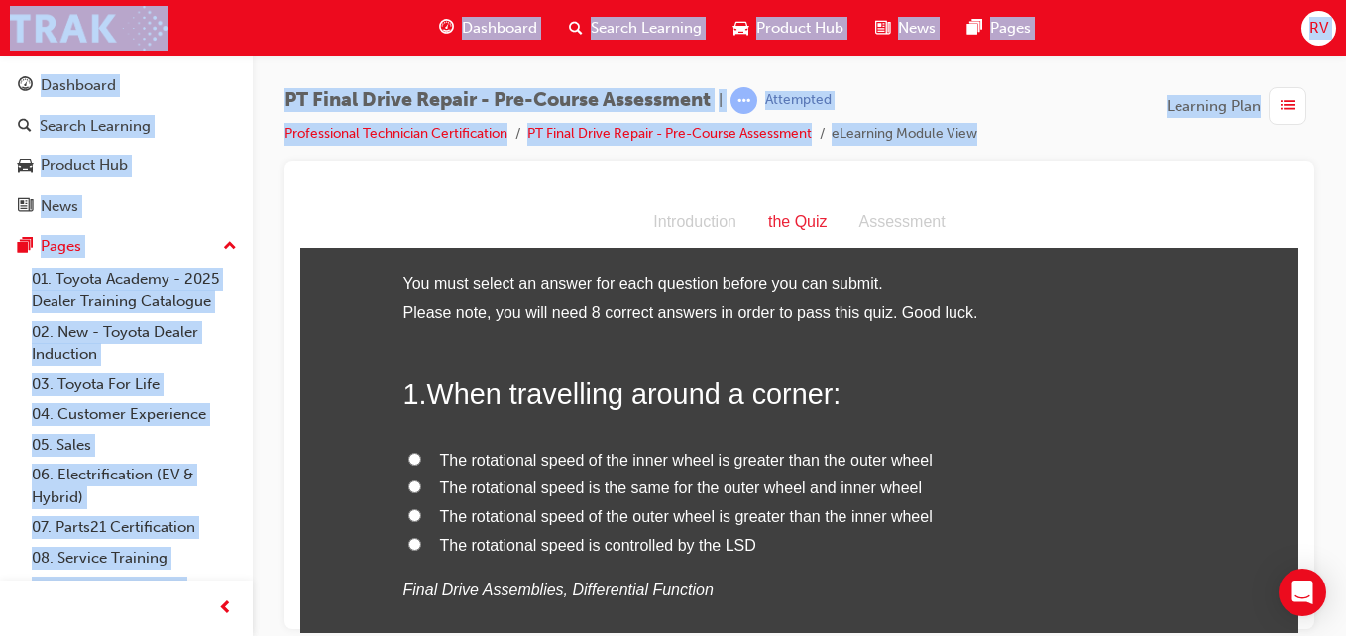  I want to click on a: Professional Technician Certification, so click(395, 133).